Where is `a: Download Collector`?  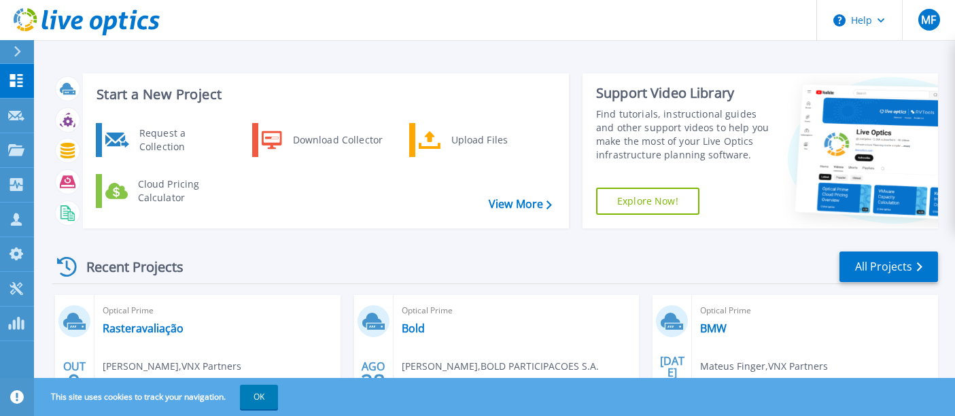 a: Download Collector is located at coordinates (321, 140).